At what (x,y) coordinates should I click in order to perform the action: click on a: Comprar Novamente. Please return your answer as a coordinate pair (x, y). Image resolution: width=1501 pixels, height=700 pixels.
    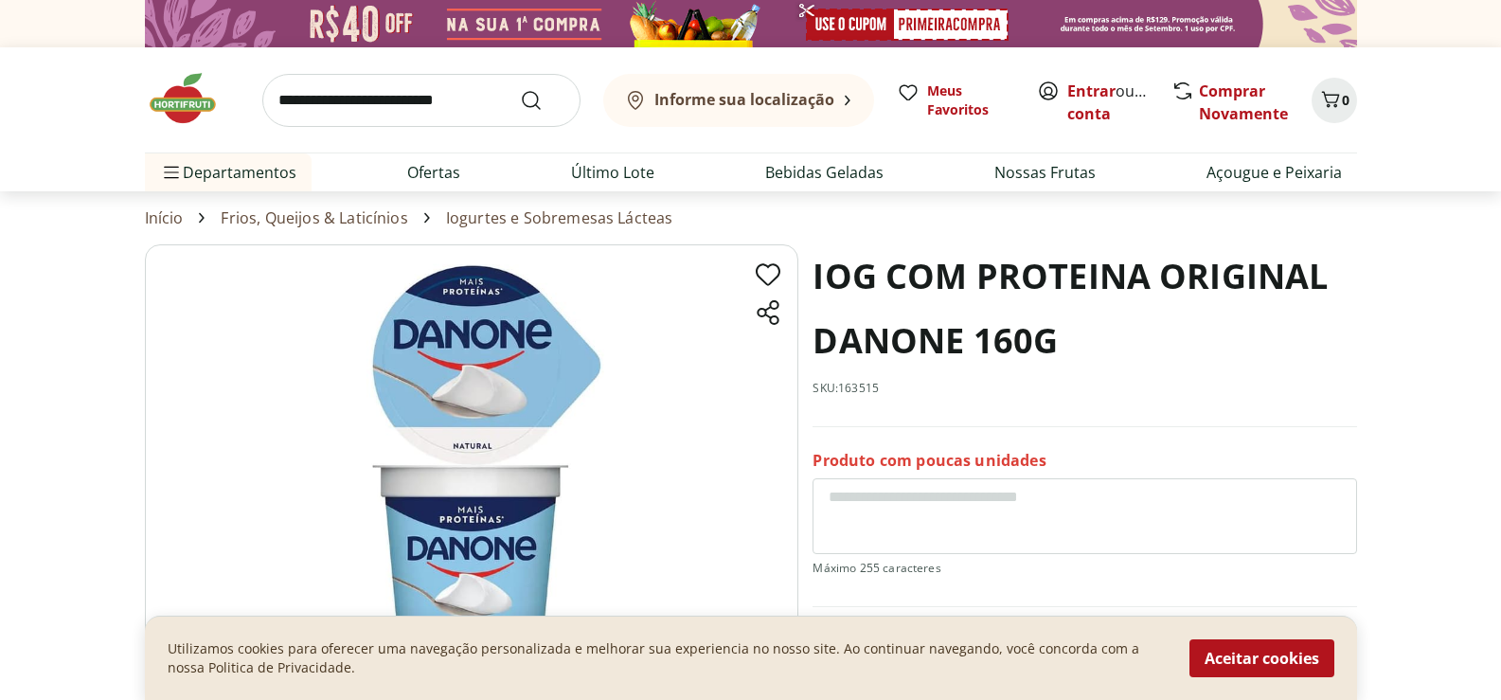
    Looking at the image, I should click on (1243, 102).